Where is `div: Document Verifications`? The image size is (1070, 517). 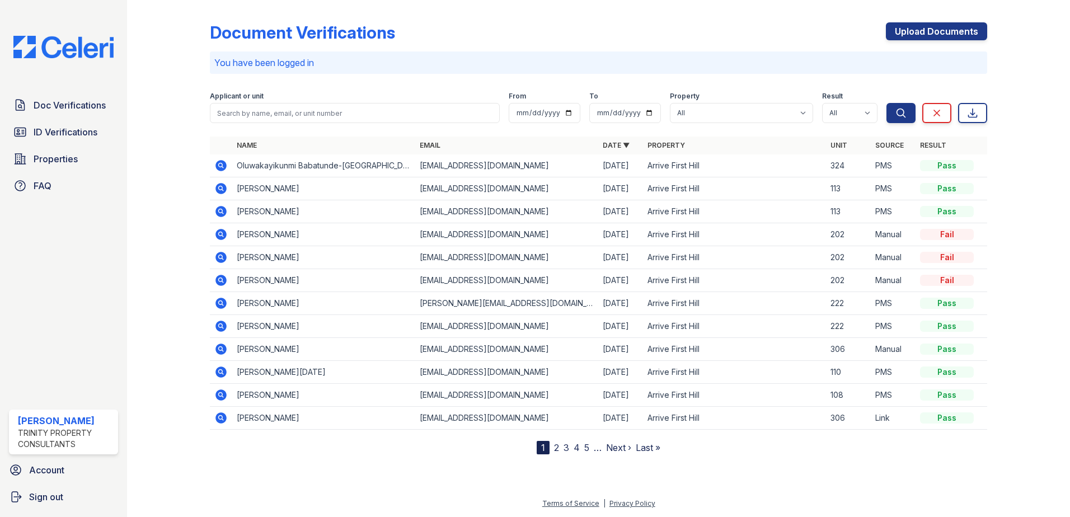
div: Document Verifications is located at coordinates (302, 32).